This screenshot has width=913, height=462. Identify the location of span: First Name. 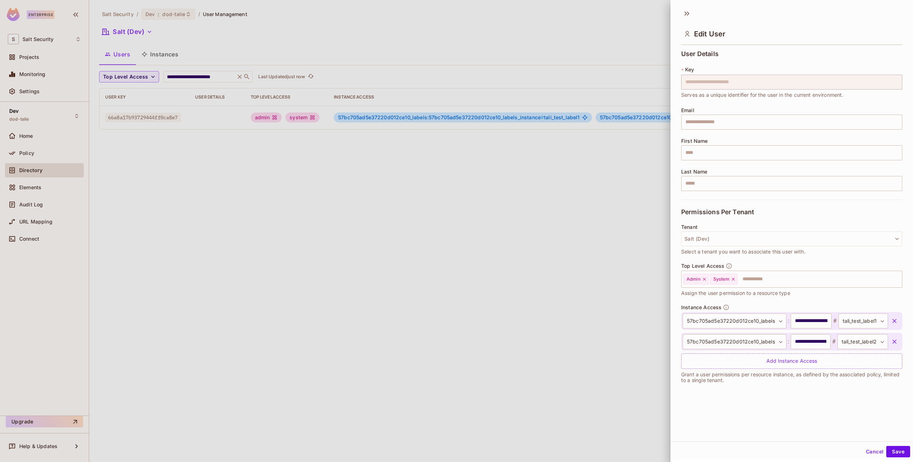
(695, 141).